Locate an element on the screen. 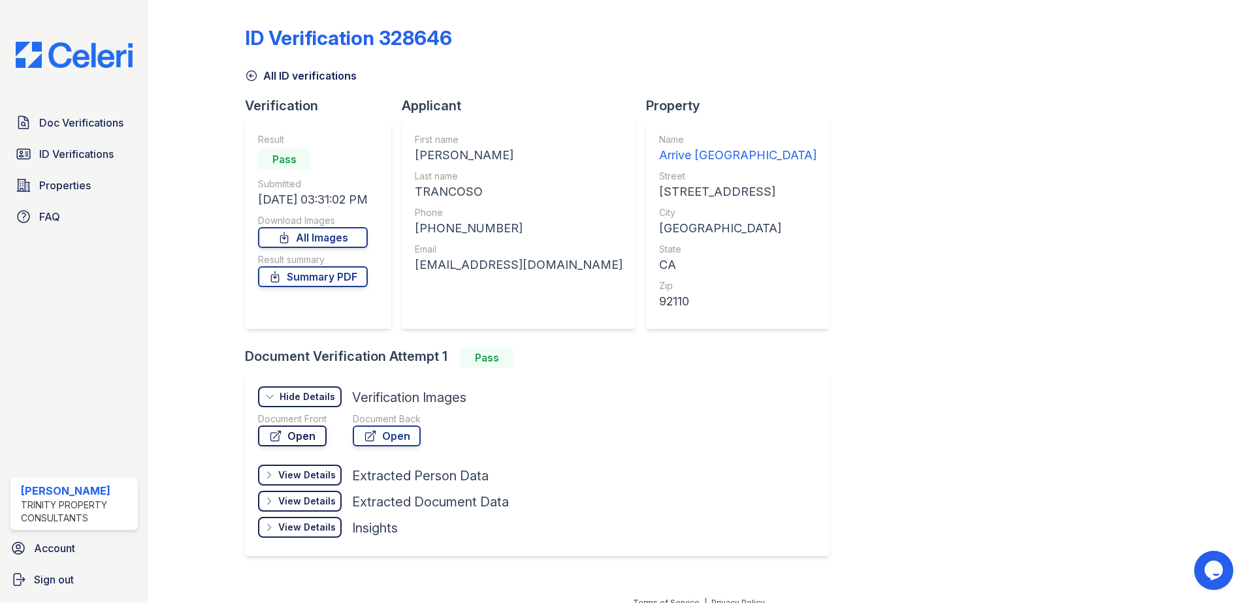 This screenshot has height=603, width=1249. div: Document Back is located at coordinates (387, 419).